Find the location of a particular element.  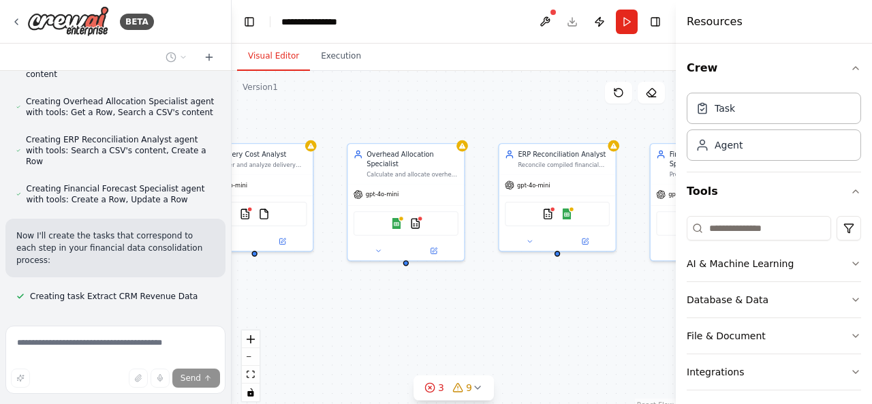

div: Delivery Cost AnalystGather and analyze delivery cost data including project hours from {time_tra... is located at coordinates (255, 198).